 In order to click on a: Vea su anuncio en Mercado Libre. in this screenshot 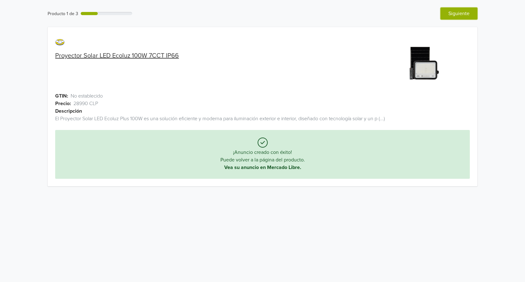, I will do `click(263, 168)`.